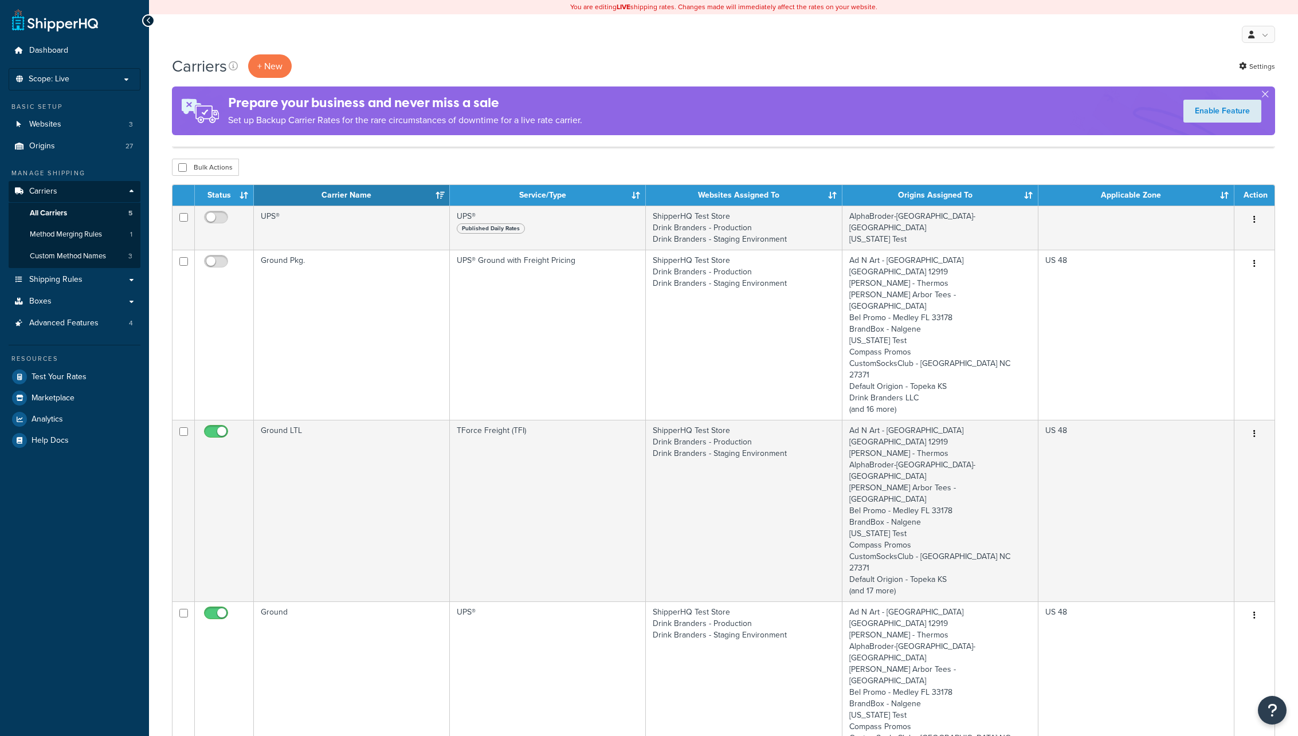 The image size is (1298, 736). What do you see at coordinates (55, 20) in the screenshot?
I see `a: ShipperHQ Home` at bounding box center [55, 20].